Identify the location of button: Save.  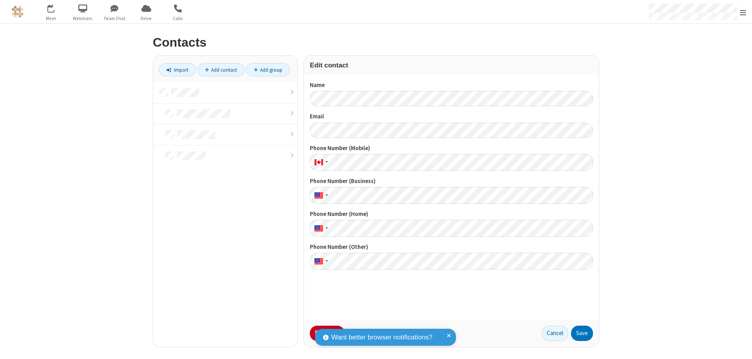
(582, 333).